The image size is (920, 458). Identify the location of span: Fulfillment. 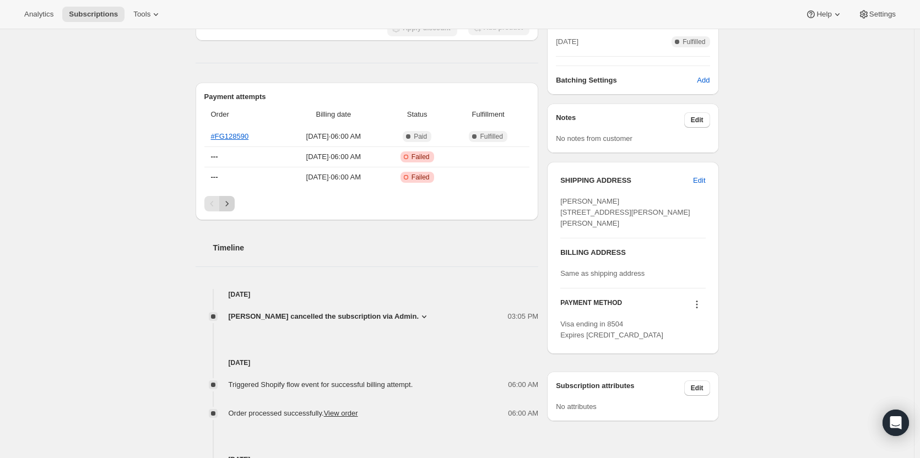
(488, 115).